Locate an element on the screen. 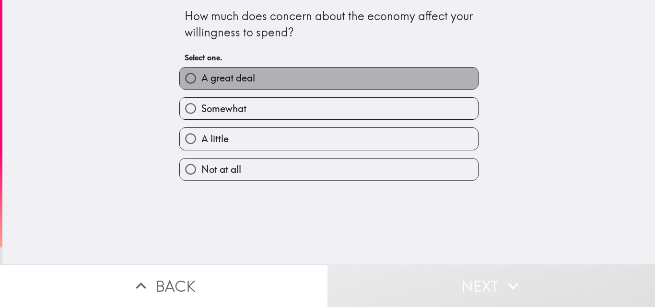 The height and width of the screenshot is (307, 655). span: A little is located at coordinates (215, 139).